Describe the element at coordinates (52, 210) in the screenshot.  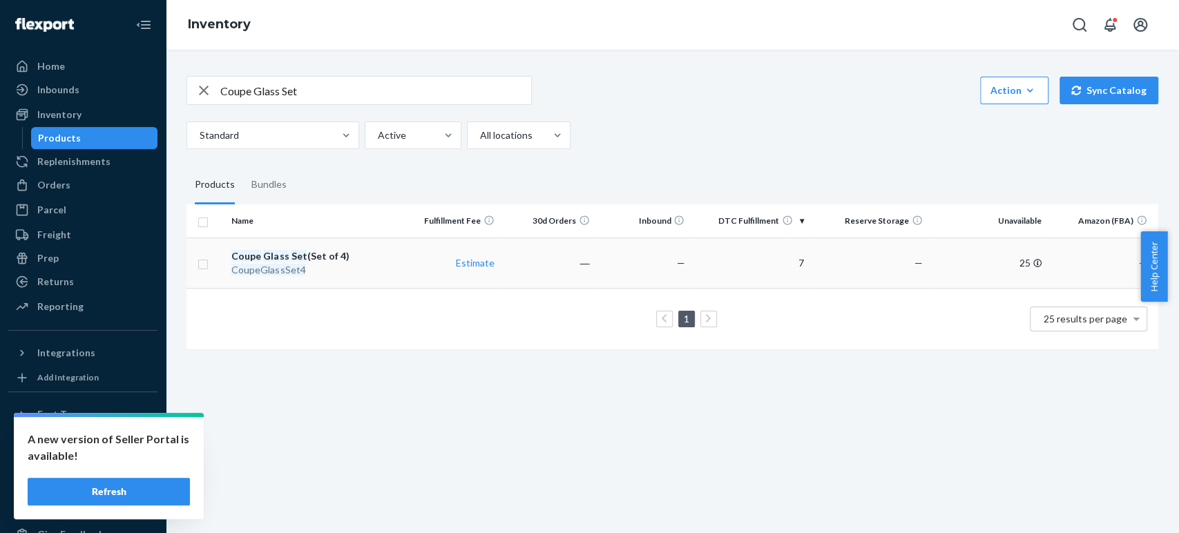
I see `div: Parcel` at that location.